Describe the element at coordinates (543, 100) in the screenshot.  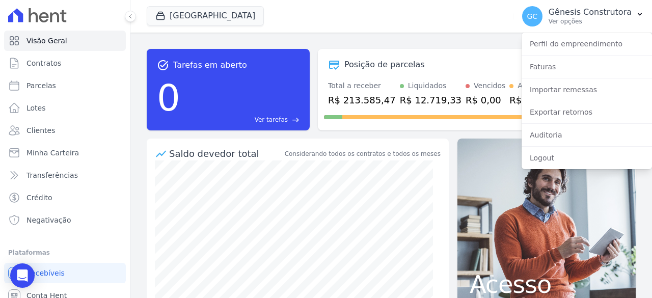
I see `div: R$ 200.866,14` at that location.